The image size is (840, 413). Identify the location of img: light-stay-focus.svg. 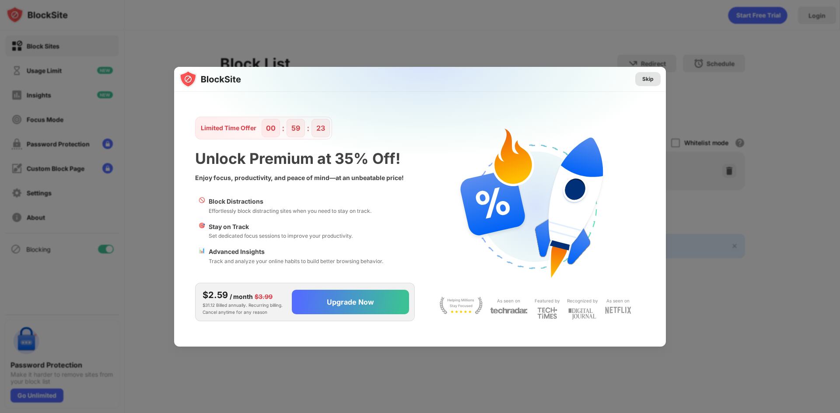
(461, 306).